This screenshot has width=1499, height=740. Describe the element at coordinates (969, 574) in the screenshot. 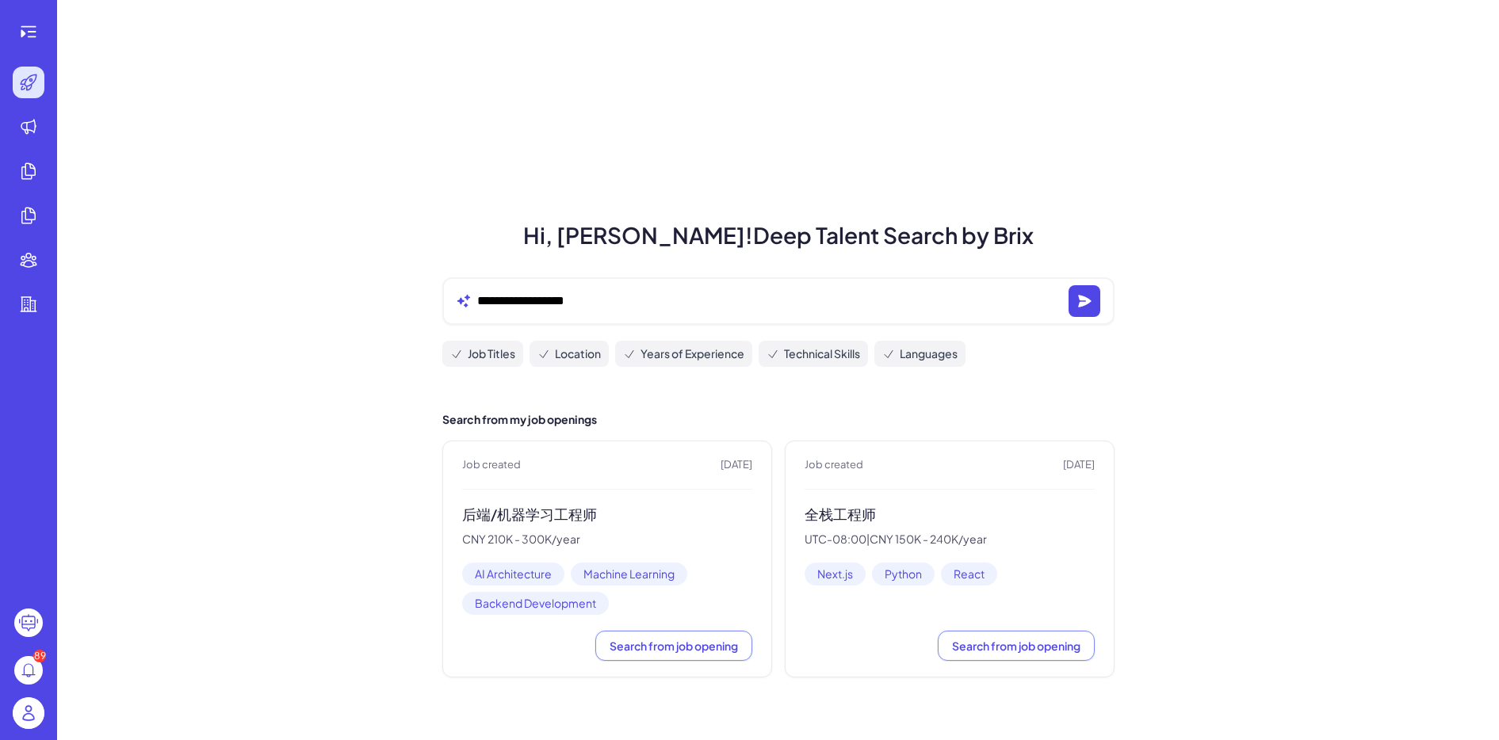

I see `span: React` at that location.